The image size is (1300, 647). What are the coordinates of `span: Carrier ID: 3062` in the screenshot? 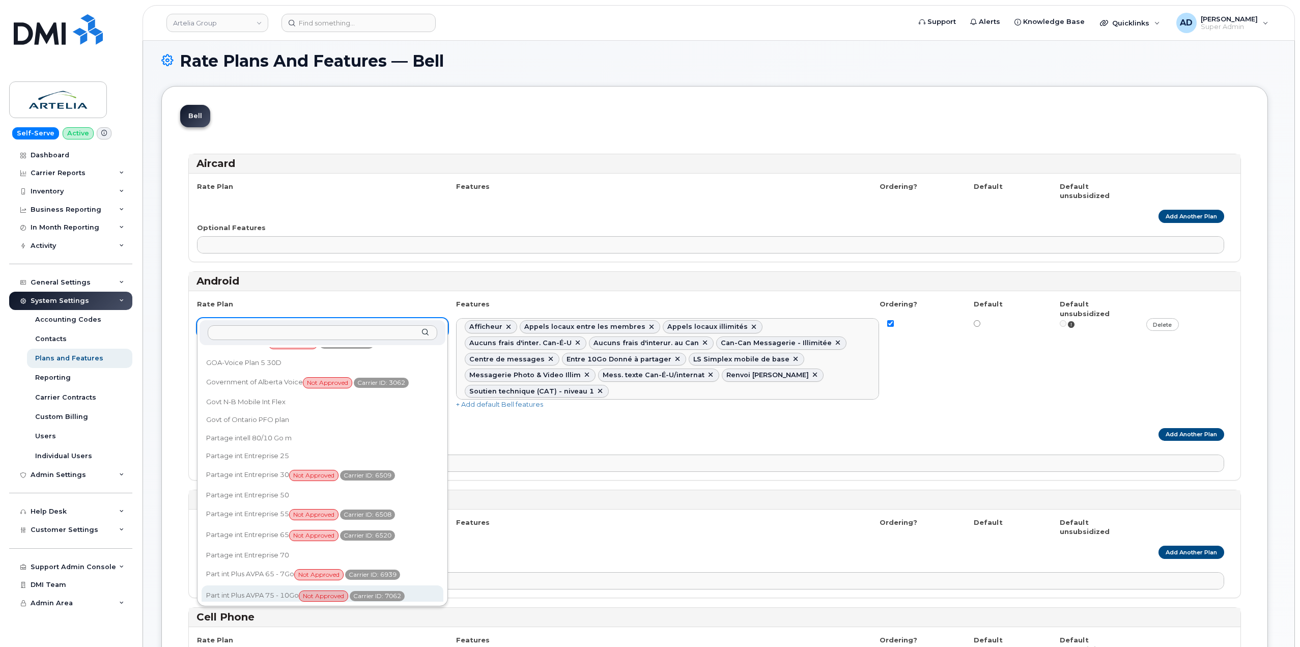 It's located at (381, 383).